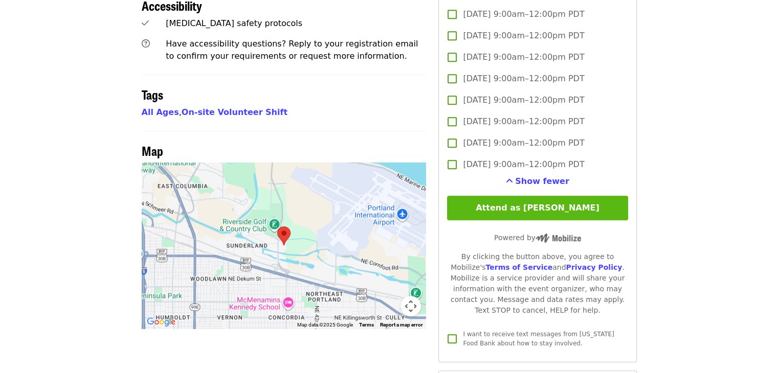 The height and width of the screenshot is (373, 778). What do you see at coordinates (537, 238) in the screenshot?
I see `span: Powered by` at bounding box center [537, 238].